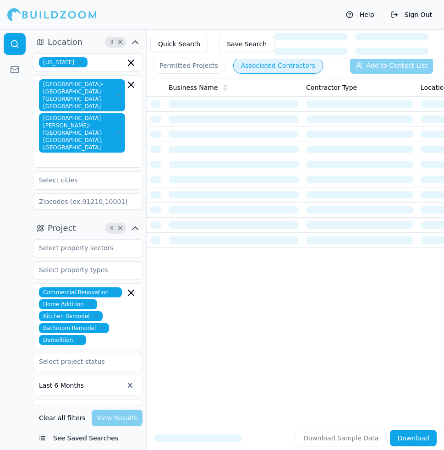 Image resolution: width=444 pixels, height=450 pixels. What do you see at coordinates (87, 202) in the screenshot?
I see `input: Zipcodes (ex:91210,10001)` at bounding box center [87, 202].